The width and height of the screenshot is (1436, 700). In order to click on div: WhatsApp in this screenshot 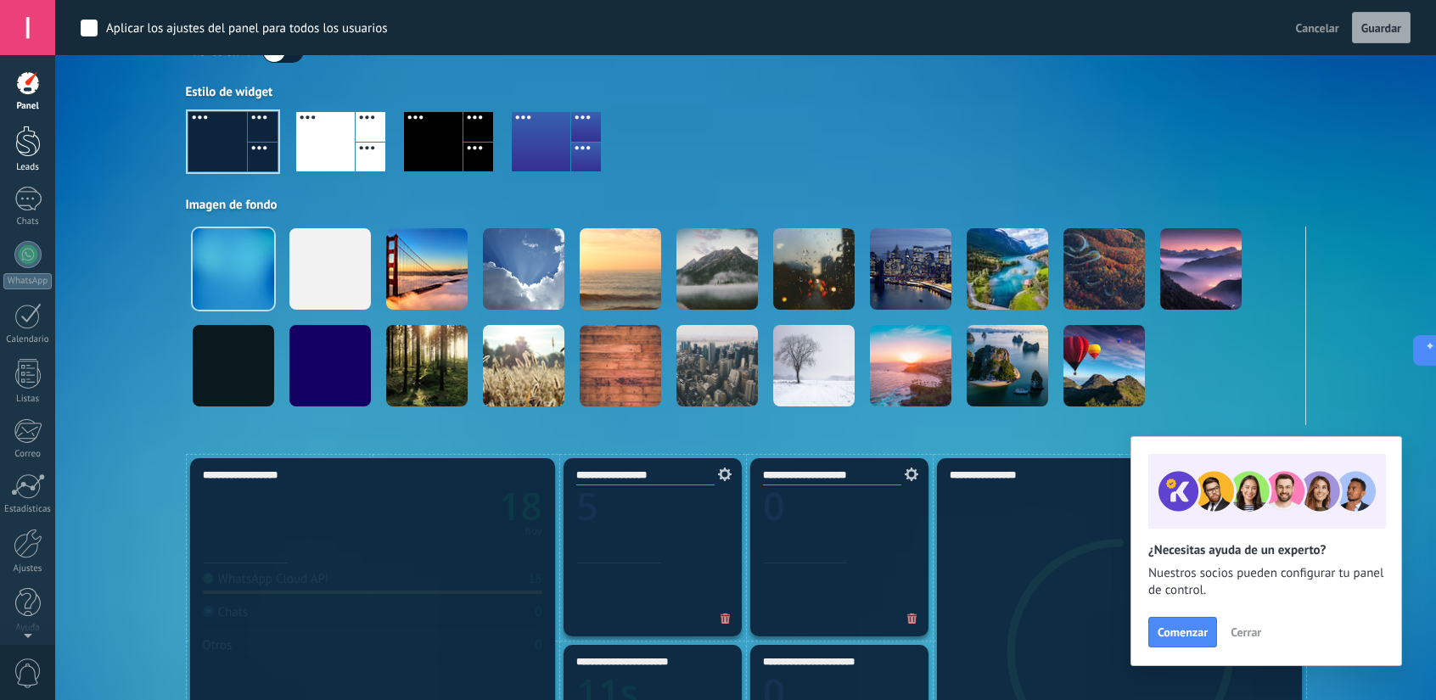, I will do `click(27, 281)`.